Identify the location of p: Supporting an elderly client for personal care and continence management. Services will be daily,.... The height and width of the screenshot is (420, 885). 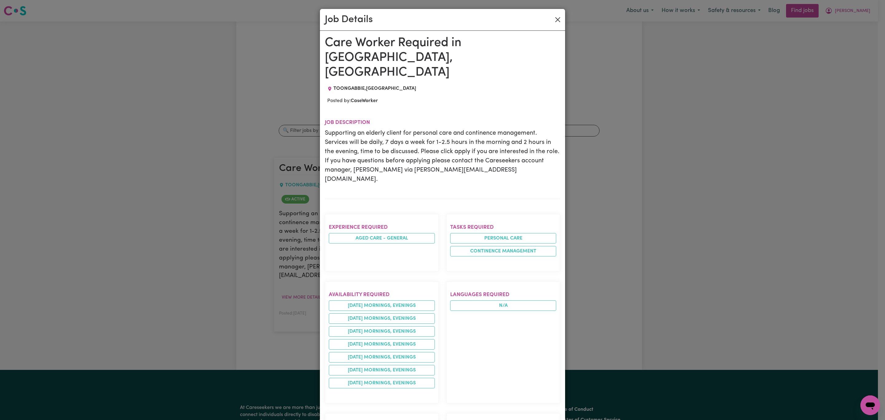
(443, 156).